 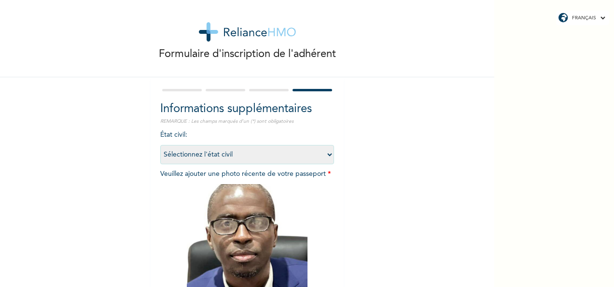 What do you see at coordinates (247, 32) in the screenshot?
I see `img: logo` at bounding box center [247, 32].